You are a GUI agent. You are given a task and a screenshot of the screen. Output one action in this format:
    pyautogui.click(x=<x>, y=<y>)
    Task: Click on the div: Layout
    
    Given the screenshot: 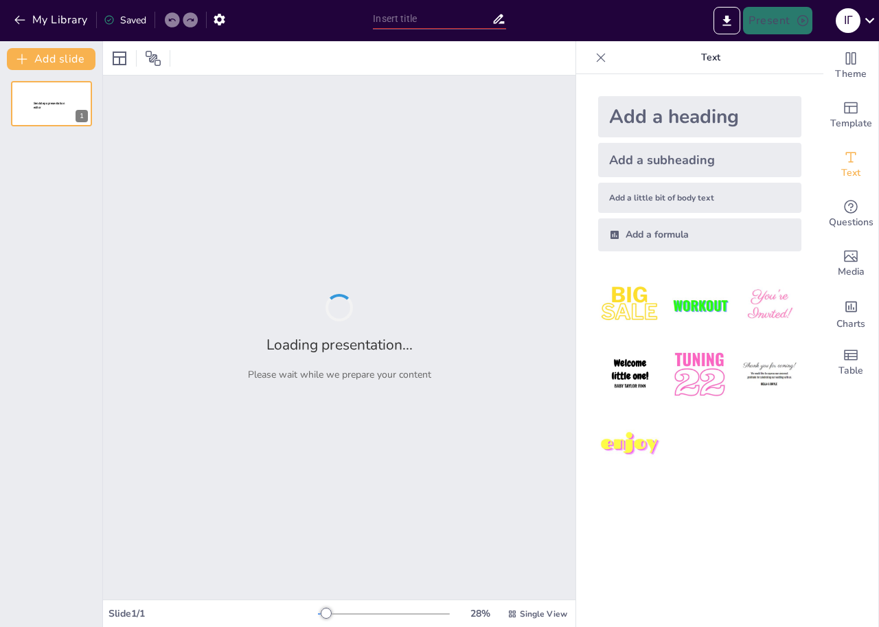 What is the action you would take?
    pyautogui.click(x=120, y=58)
    